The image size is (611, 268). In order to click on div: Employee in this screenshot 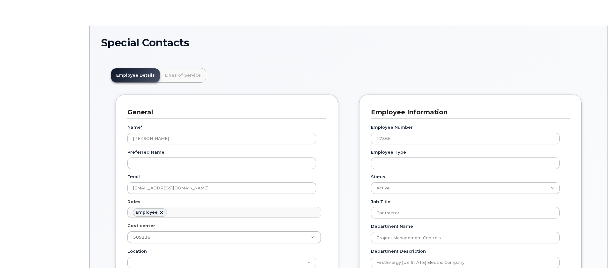, I will do `click(146, 212)`.